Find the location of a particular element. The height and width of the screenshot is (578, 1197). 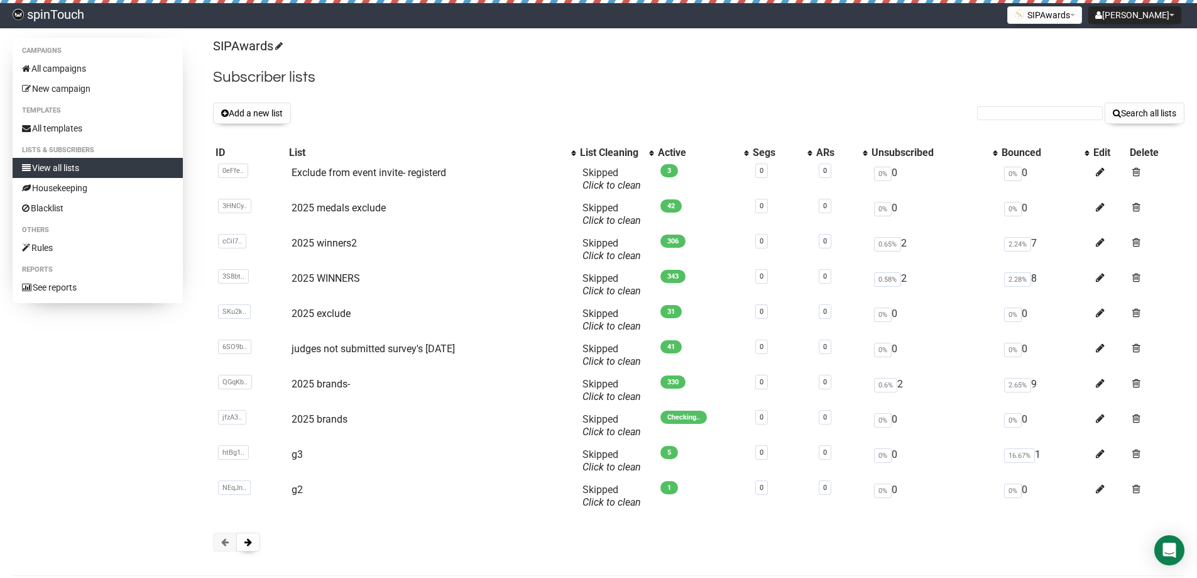

a: g3 is located at coordinates (297, 454).